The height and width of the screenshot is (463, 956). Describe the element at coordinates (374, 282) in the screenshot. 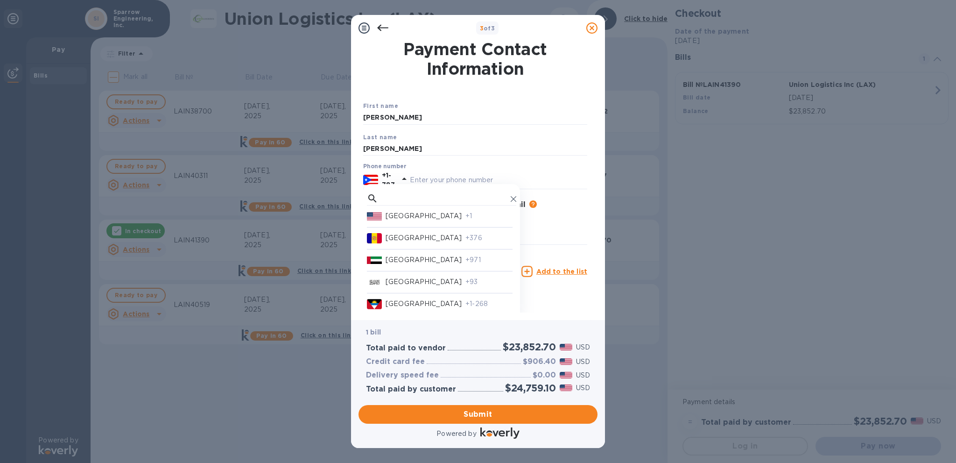

I see `img: AF` at that location.